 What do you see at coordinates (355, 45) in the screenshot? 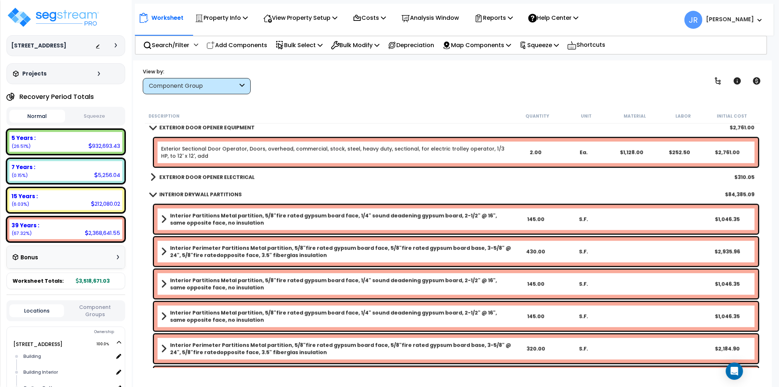
I see `p: Bulk Modify` at bounding box center [355, 45].